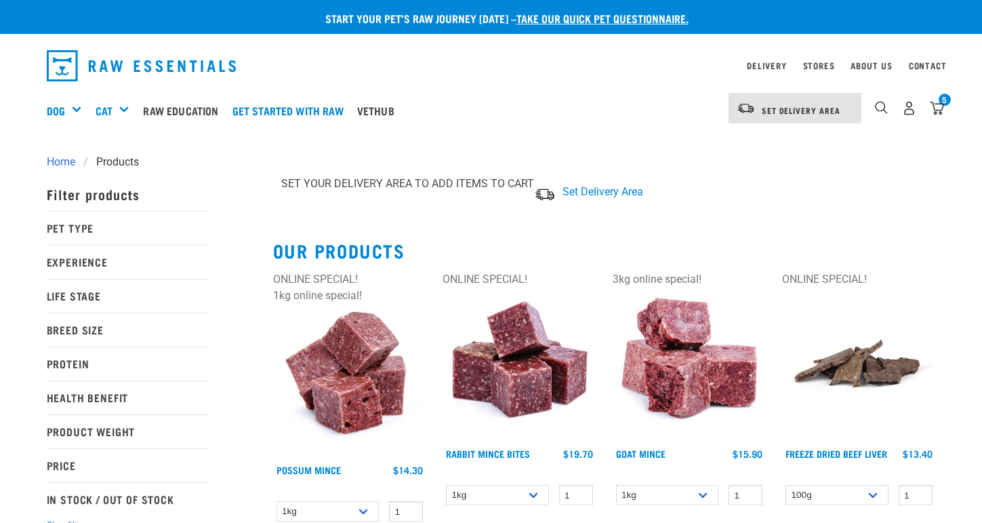 Image resolution: width=982 pixels, height=523 pixels. Describe the element at coordinates (909, 108) in the screenshot. I see `img: user.png` at that location.